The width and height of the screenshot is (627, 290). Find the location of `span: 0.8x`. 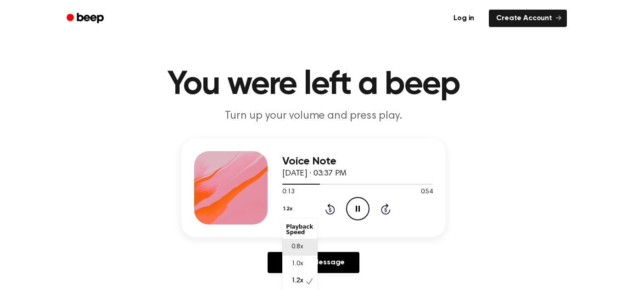

span: 0.8x is located at coordinates (297, 247).